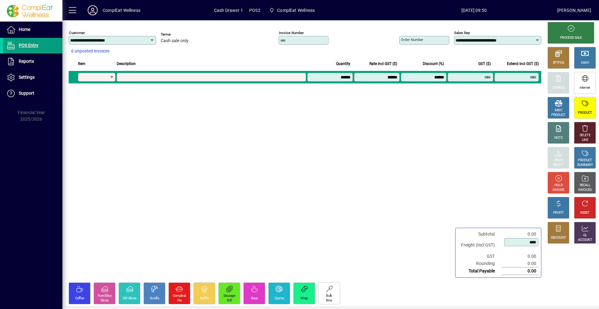 The image size is (599, 309). I want to click on div: Coffee, so click(80, 298).